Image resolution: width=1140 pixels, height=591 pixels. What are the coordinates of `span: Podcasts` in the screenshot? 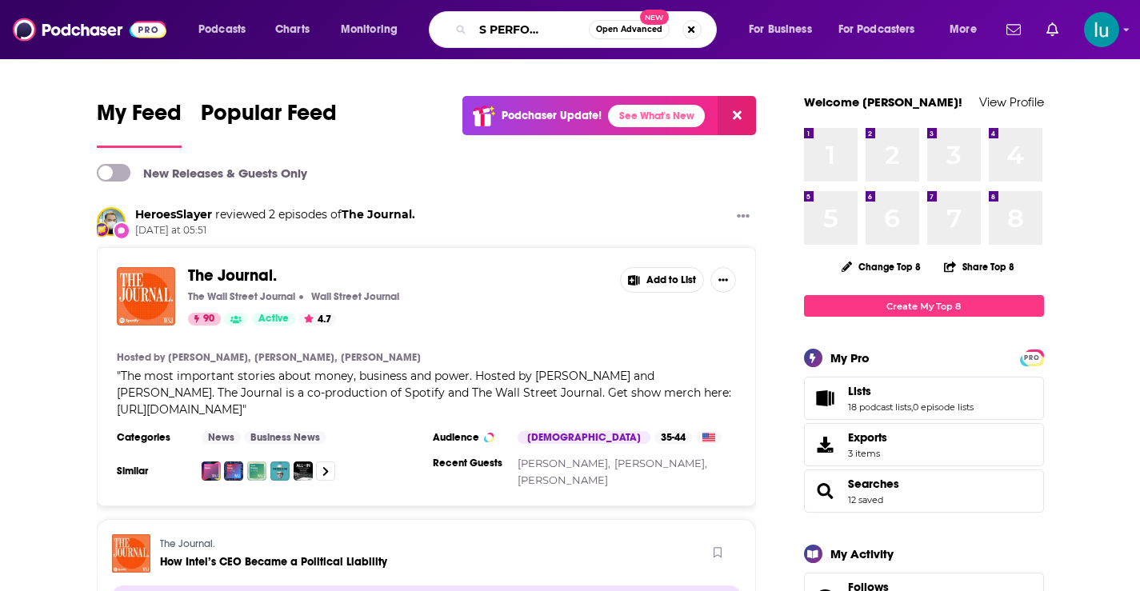 It's located at (222, 30).